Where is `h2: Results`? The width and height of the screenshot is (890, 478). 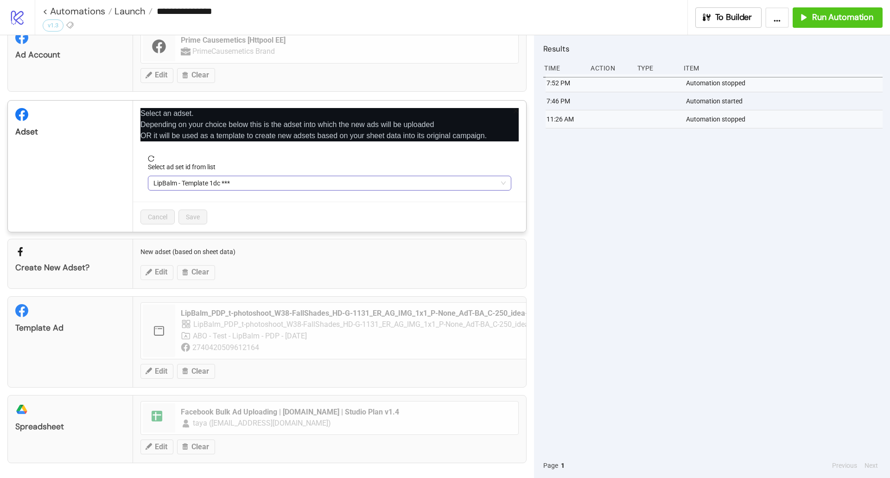
h2: Results is located at coordinates (713, 49).